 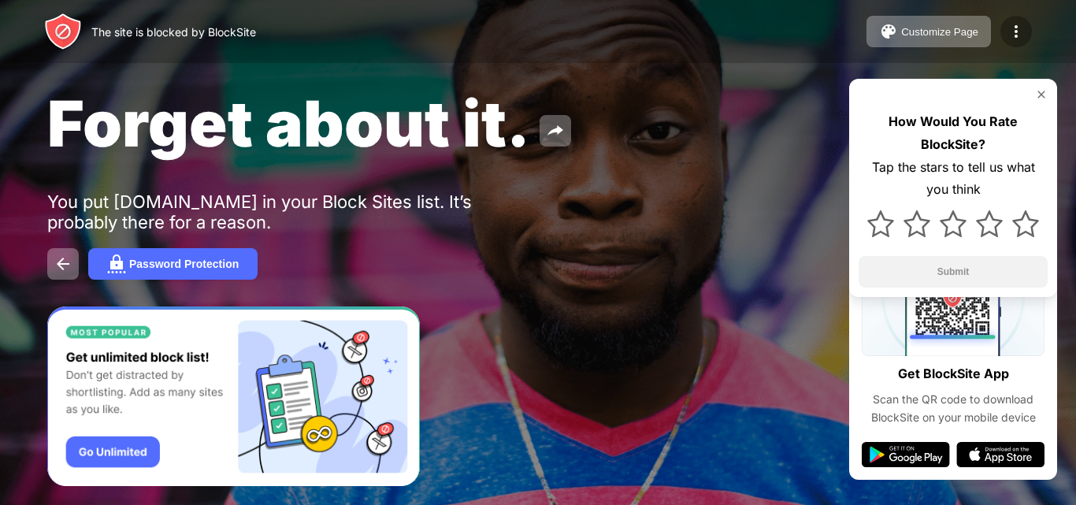 What do you see at coordinates (63, 264) in the screenshot?
I see `img: back.svg` at bounding box center [63, 264].